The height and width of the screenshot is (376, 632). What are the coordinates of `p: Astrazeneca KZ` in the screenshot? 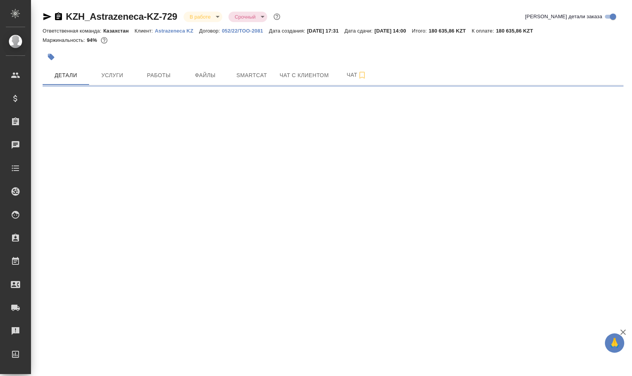 It's located at (177, 31).